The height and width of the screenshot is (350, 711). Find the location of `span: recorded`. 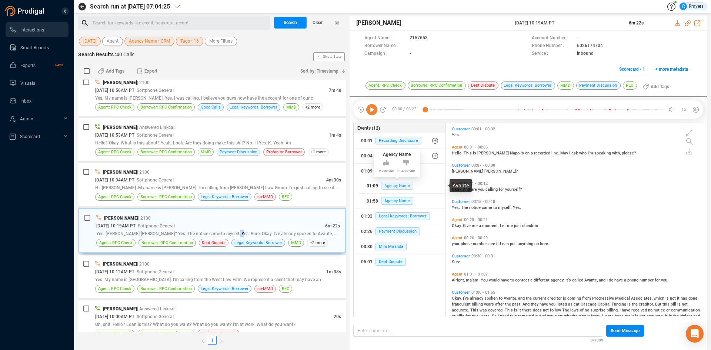

span: recorded is located at coordinates (543, 153).